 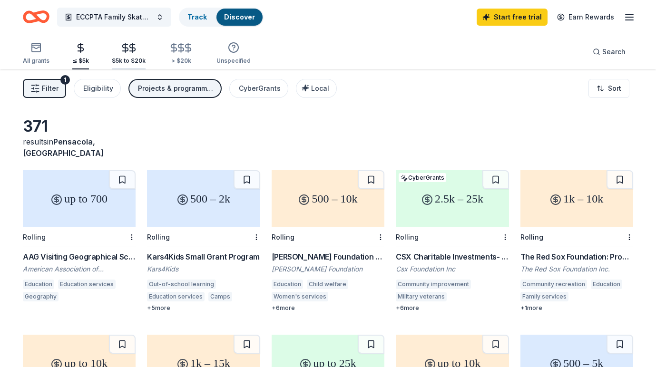 What do you see at coordinates (203, 199) in the screenshot?
I see `div: 500 – 2k` at bounding box center [203, 199].